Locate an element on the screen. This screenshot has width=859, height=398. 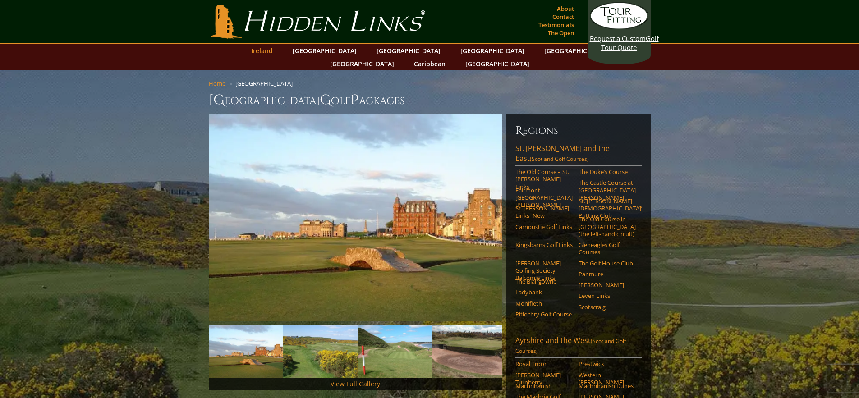
a: Machrihanish Dunes is located at coordinates (607, 386).